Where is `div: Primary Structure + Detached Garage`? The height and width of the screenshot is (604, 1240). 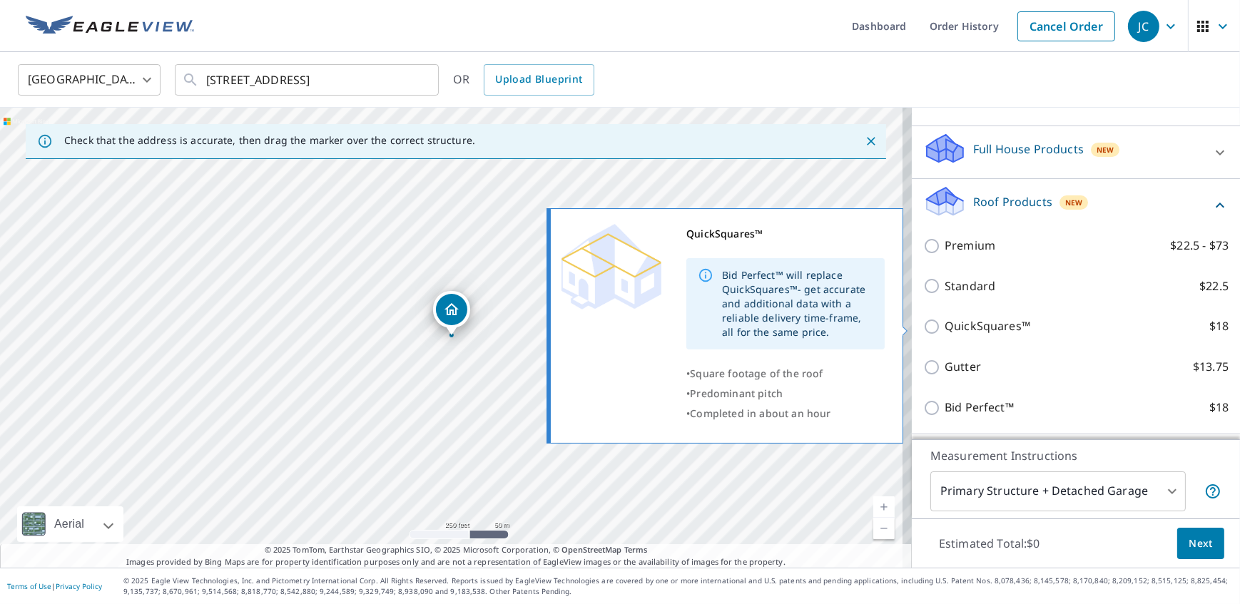 div: Primary Structure + Detached Garage is located at coordinates (1058, 491).